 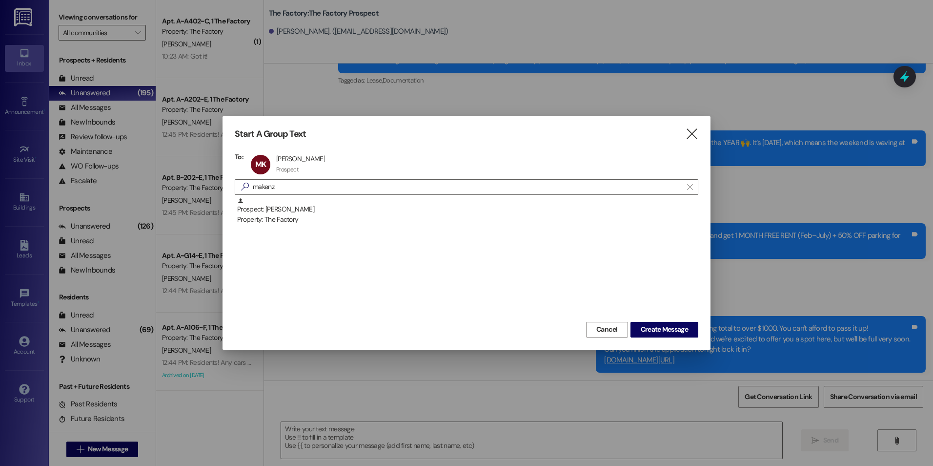 I want to click on button: Cancel, so click(x=607, y=329).